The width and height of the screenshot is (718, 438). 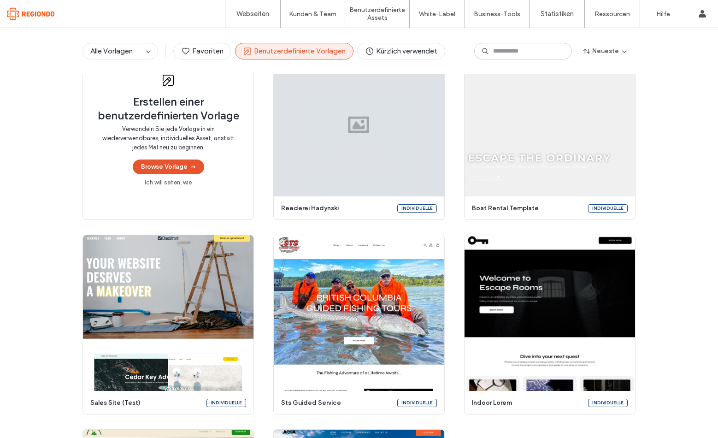 I want to click on span: Benutzerdefinierte Vorlagen, so click(x=294, y=51).